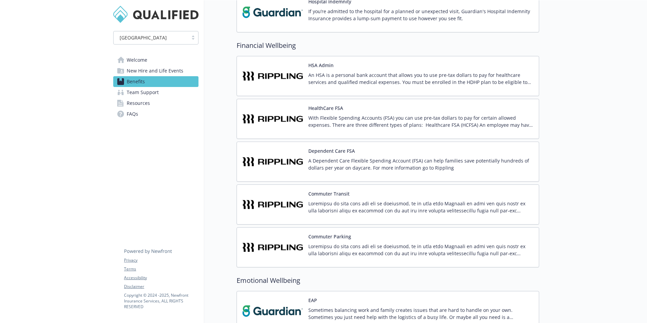 This screenshot has width=647, height=323. What do you see at coordinates (161, 260) in the screenshot?
I see `a: Privacy` at bounding box center [161, 260].